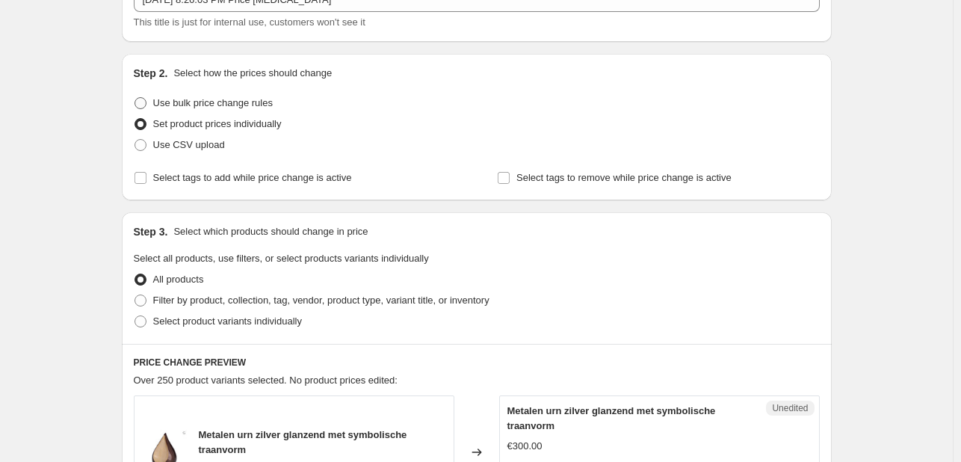  What do you see at coordinates (525, 446) in the screenshot?
I see `div: €300.00` at bounding box center [525, 446].